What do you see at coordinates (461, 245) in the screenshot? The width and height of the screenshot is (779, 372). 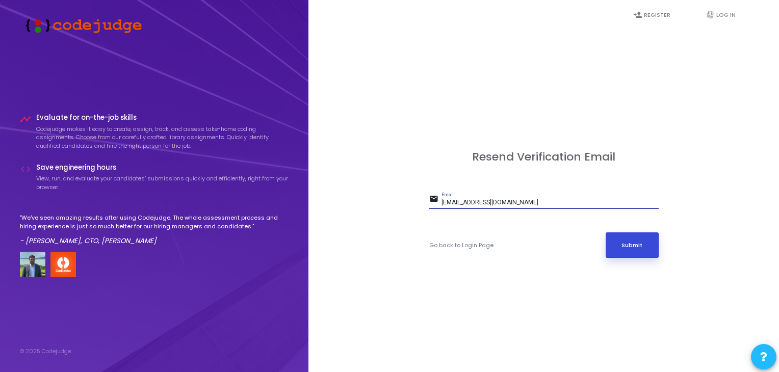 I see `a: Go back to Login Page` at bounding box center [461, 245].